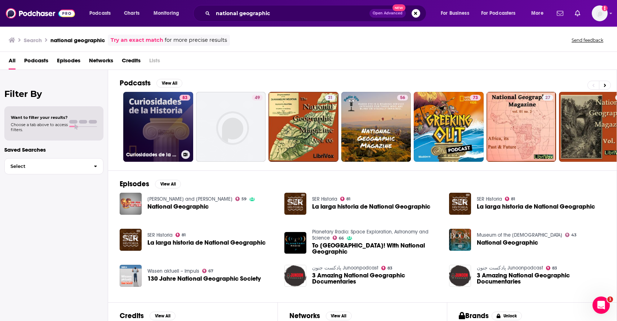 Image resolution: width=617 pixels, height=321 pixels. I want to click on img: Podchaser - Follow, Share and Rate Podcasts, so click(40, 13).